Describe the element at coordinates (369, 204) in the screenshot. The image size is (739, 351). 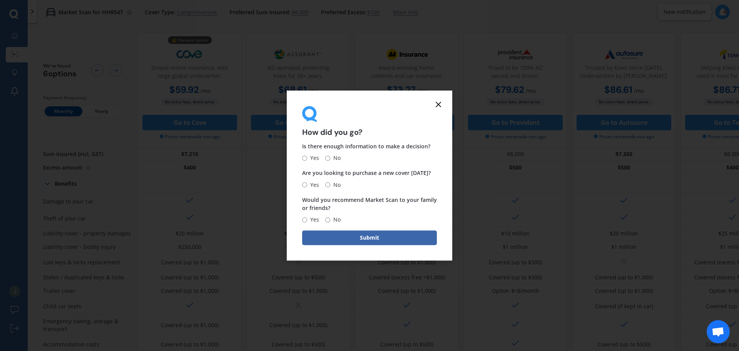
I see `span: Would you recommend Market Scan to your family or friends?` at that location.